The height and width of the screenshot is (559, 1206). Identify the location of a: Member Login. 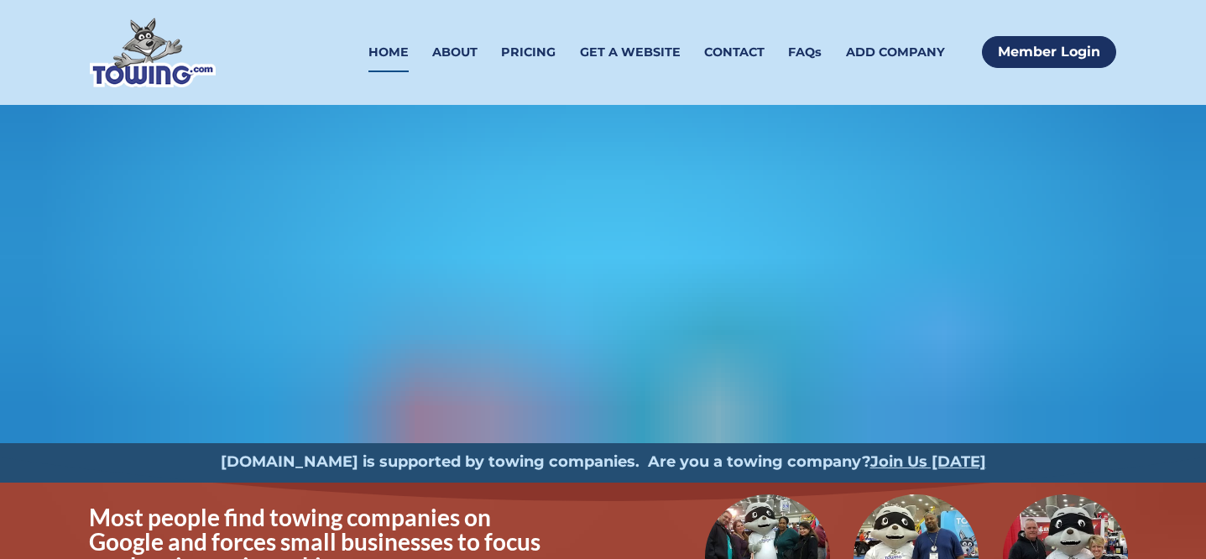
(1049, 52).